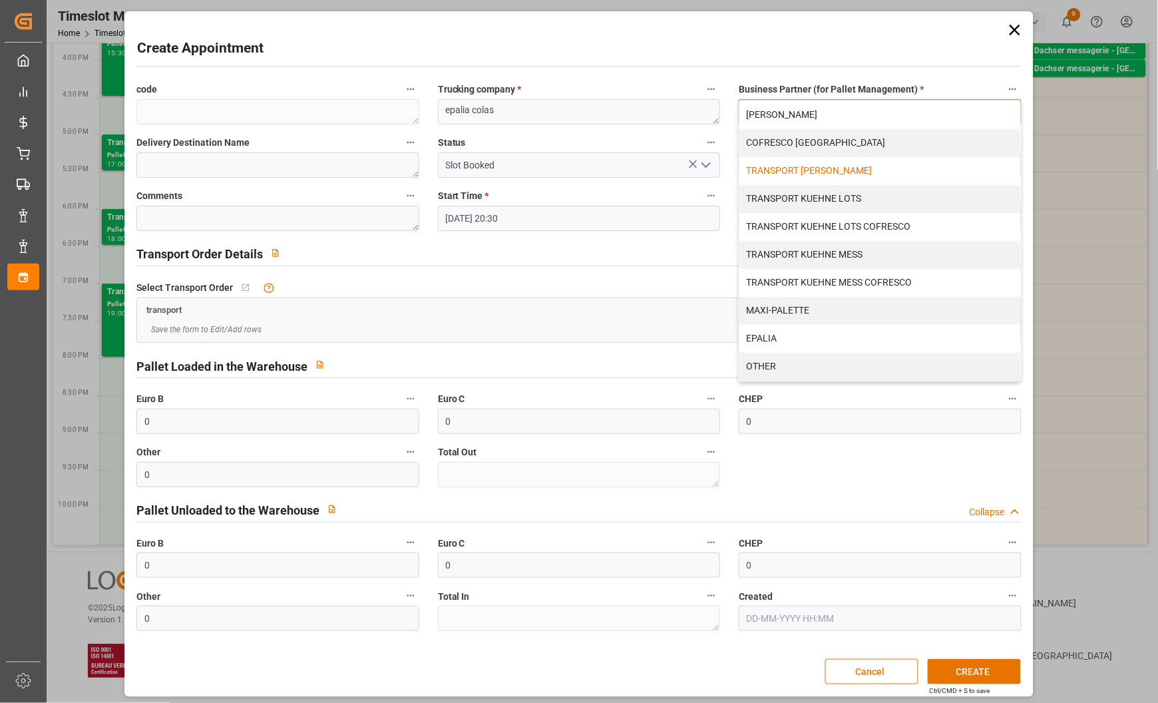 This screenshot has width=1158, height=703. What do you see at coordinates (452, 142) in the screenshot?
I see `span: Status` at bounding box center [452, 142].